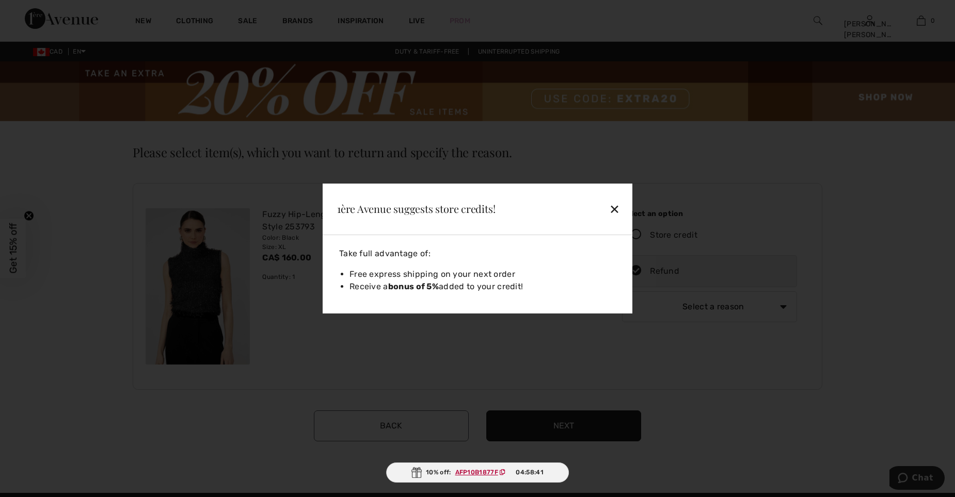 The width and height of the screenshot is (955, 497). Describe the element at coordinates (441, 209) in the screenshot. I see `h3: 1ère Avenue suggests store credits!` at that location.